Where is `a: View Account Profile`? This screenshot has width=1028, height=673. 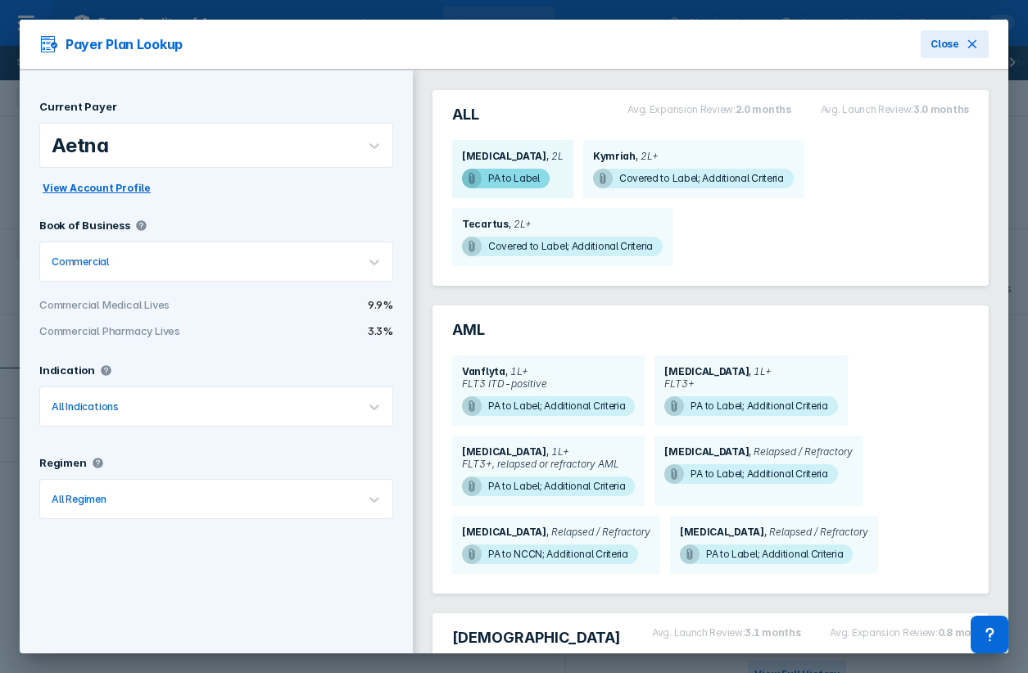 a: View Account Profile is located at coordinates (97, 187).